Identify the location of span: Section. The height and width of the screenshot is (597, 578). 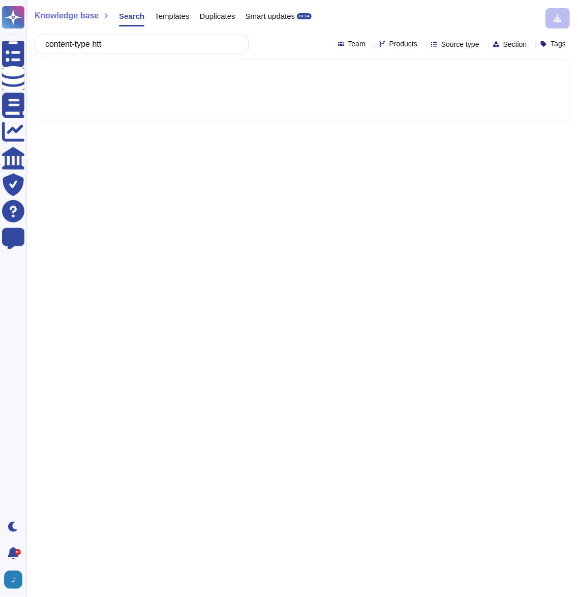
(515, 44).